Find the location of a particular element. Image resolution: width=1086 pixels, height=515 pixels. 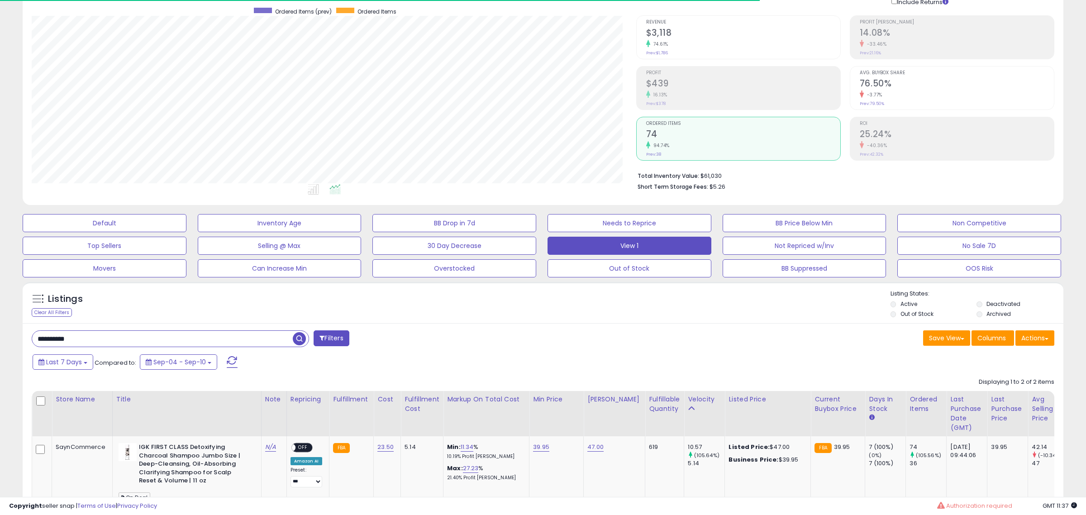

small: (105.64%) is located at coordinates (707, 455).